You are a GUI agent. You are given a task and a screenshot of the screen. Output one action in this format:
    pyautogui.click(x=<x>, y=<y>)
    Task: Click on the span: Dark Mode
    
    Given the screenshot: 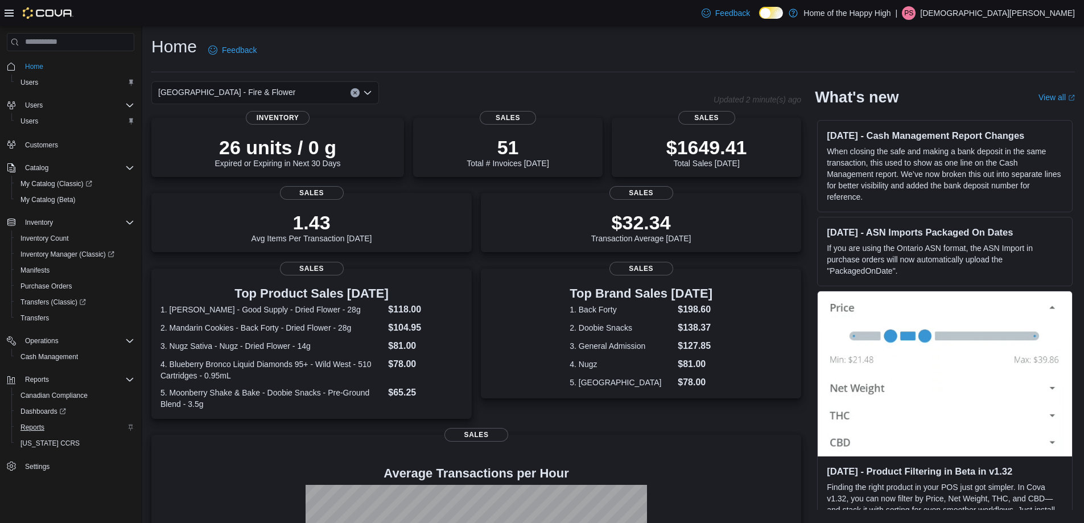 What is the action you would take?
    pyautogui.click(x=759, y=19)
    